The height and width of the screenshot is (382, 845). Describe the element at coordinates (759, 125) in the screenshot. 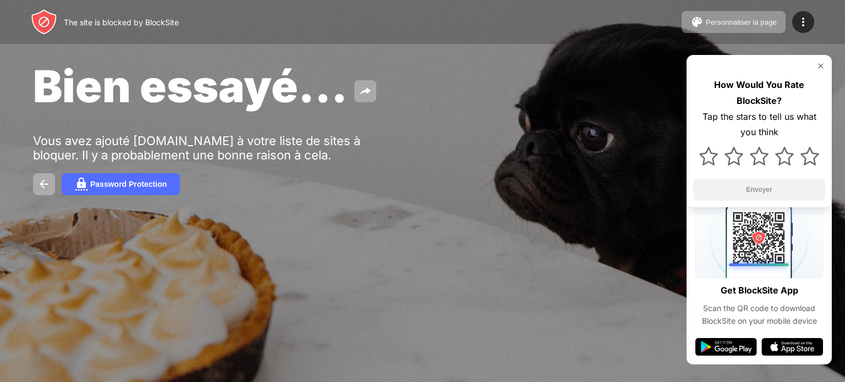

I see `div: Tap the stars to tell us what you think` at that location.